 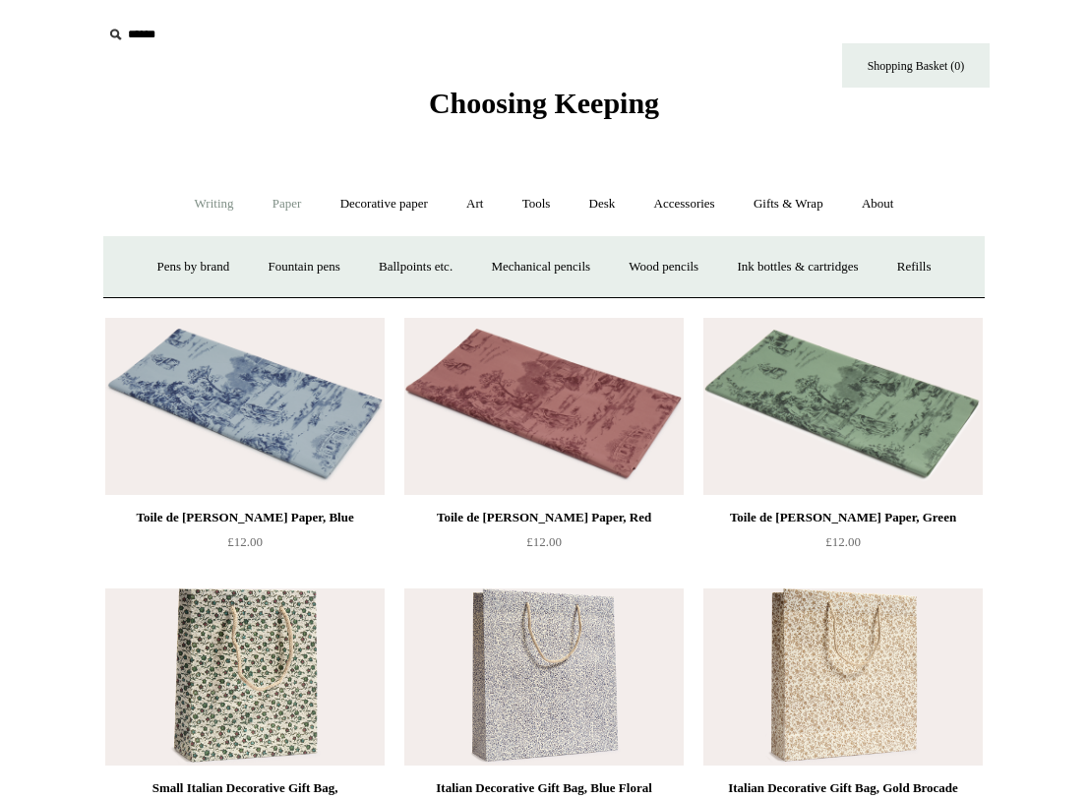 What do you see at coordinates (544, 109) in the screenshot?
I see `a: Choosing Keeping` at bounding box center [544, 109].